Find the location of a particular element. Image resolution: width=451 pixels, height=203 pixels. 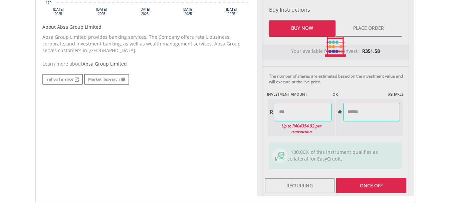

div: Learn more about is located at coordinates (147, 64).